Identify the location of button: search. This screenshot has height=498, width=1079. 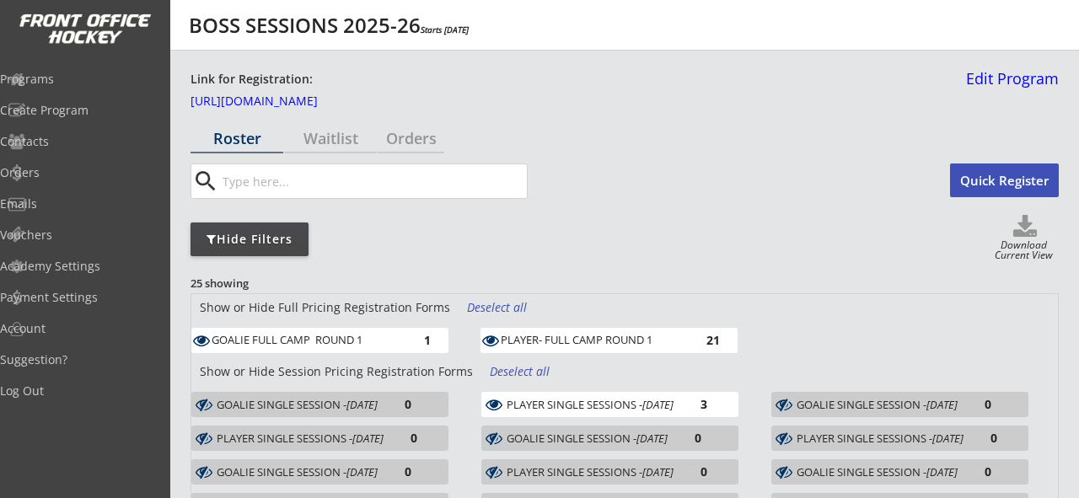
(205, 181).